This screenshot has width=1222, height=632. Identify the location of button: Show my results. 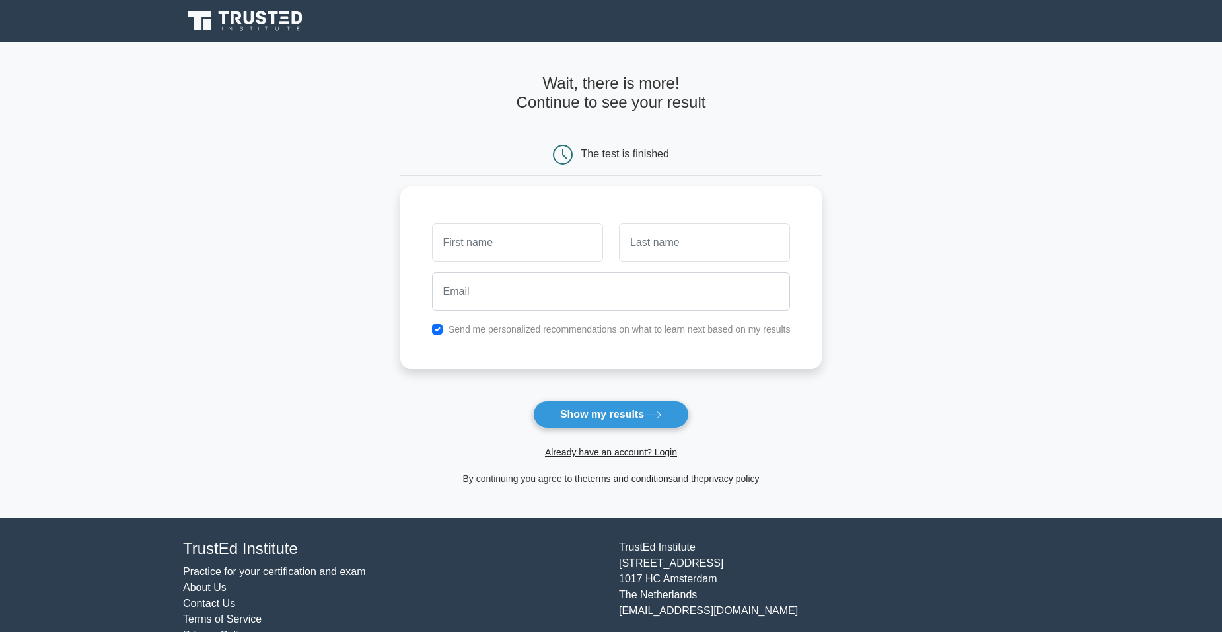
(611, 414).